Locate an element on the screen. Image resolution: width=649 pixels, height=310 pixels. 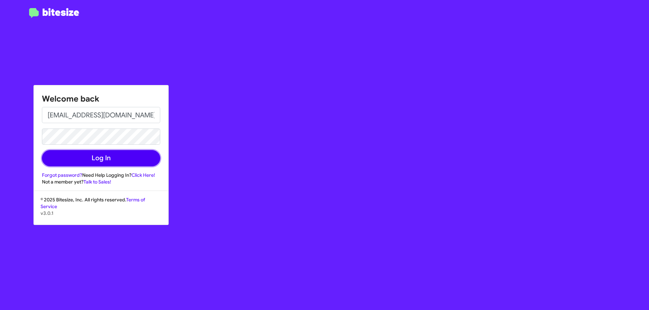
div: © 2025 Bitesize, Inc. All rights reserved. is located at coordinates (101, 211).